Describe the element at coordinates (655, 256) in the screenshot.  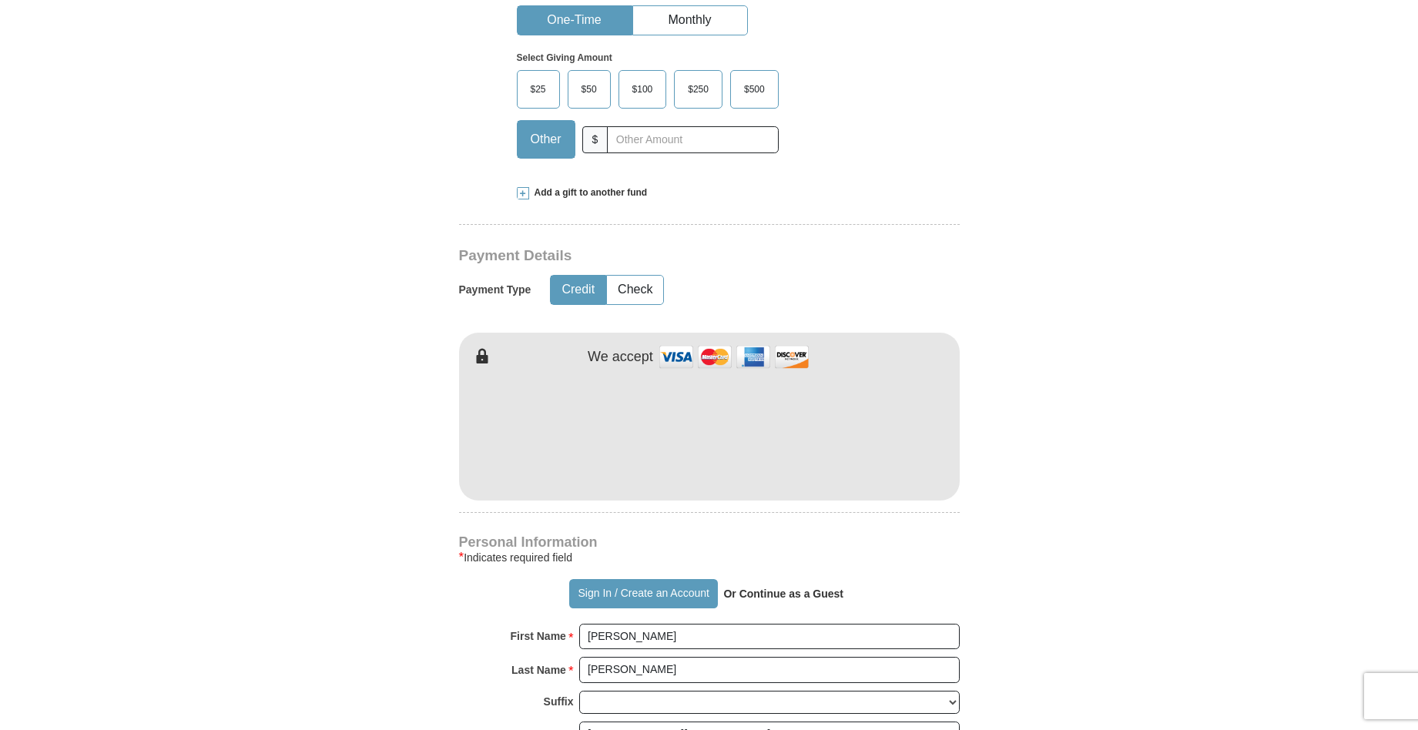
I see `h3: Payment Details` at that location.